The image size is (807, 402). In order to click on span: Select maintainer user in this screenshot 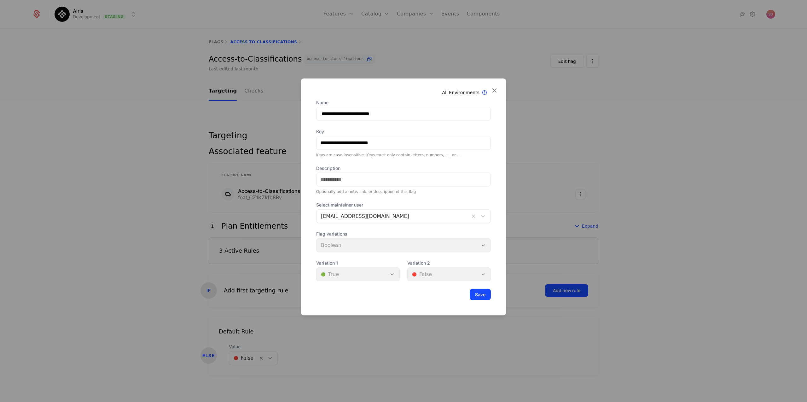, I will do `click(404, 204)`.